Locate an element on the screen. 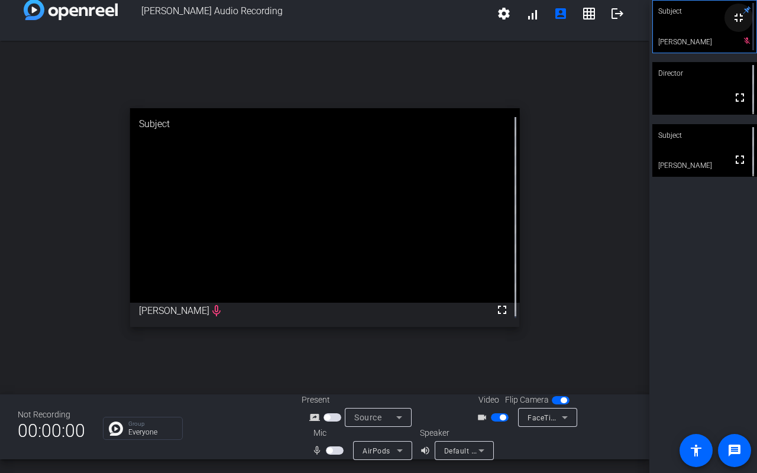 This screenshot has height=473, width=757. div: Not Recording is located at coordinates (51, 415).